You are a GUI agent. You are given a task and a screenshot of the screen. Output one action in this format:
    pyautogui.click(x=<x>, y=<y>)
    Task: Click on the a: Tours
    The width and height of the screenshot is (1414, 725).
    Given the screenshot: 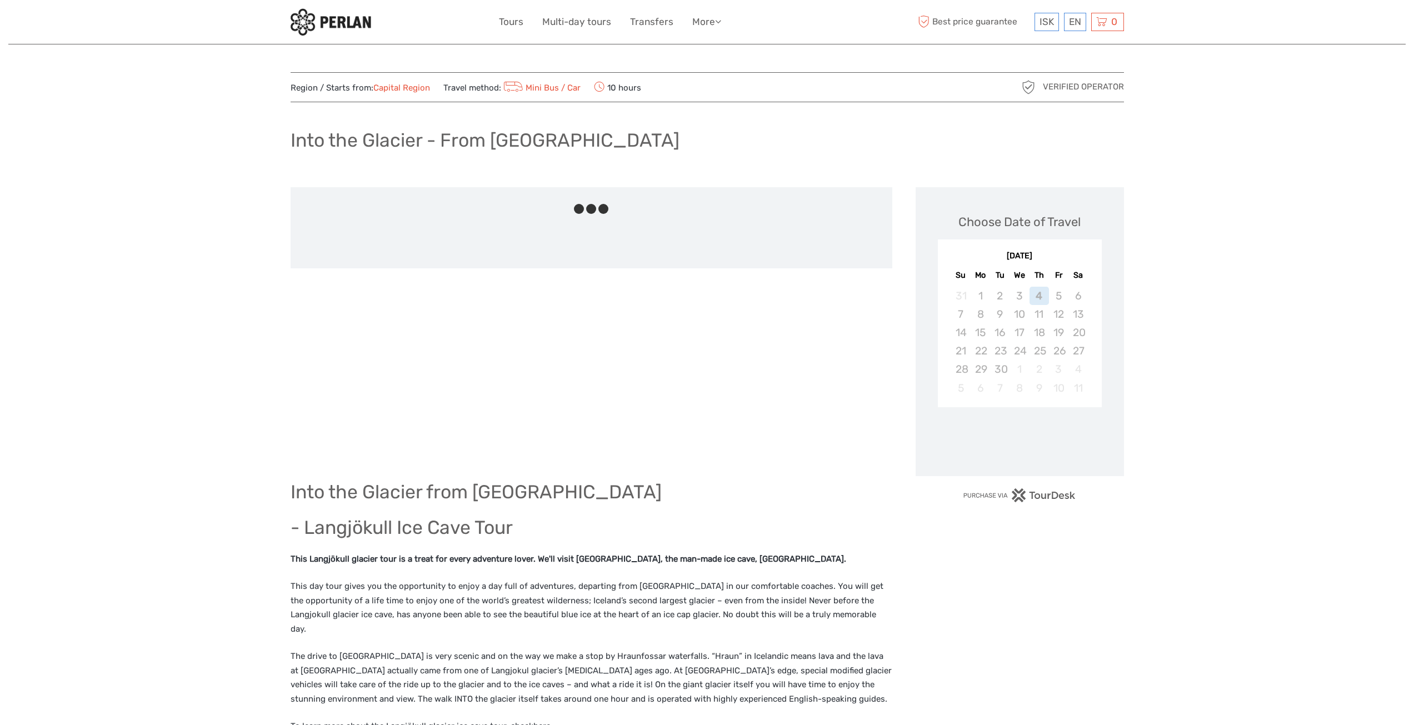 What is the action you would take?
    pyautogui.click(x=511, y=22)
    